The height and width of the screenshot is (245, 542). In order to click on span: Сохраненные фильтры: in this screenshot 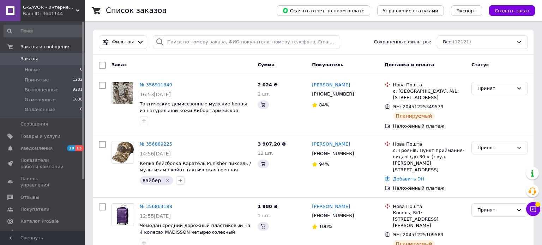, I will do `click(402, 42)`.